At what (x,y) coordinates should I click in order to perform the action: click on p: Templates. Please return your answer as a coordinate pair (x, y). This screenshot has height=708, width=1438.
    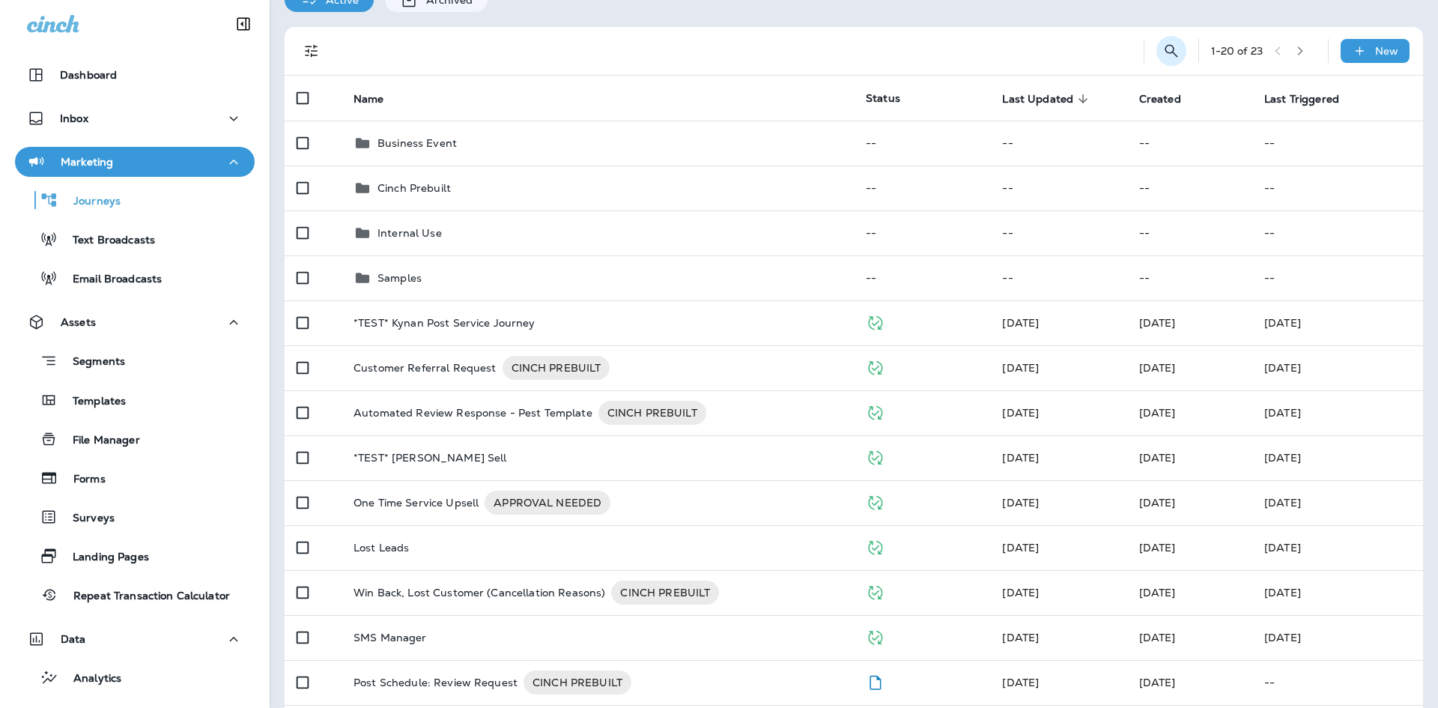
    Looking at the image, I should click on (91, 401).